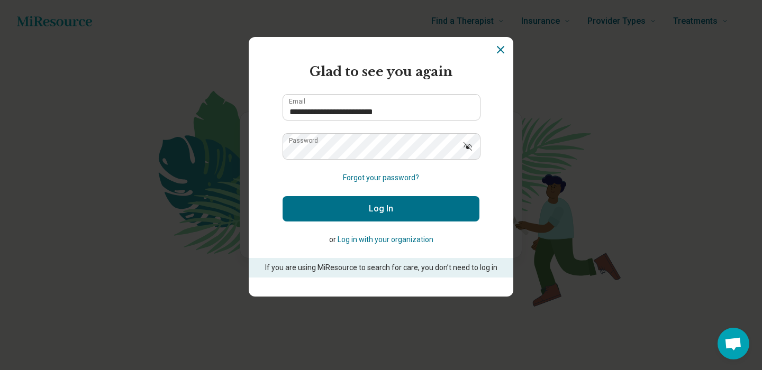 The width and height of the screenshot is (762, 370). Describe the element at coordinates (468, 146) in the screenshot. I see `button: Show password` at that location.